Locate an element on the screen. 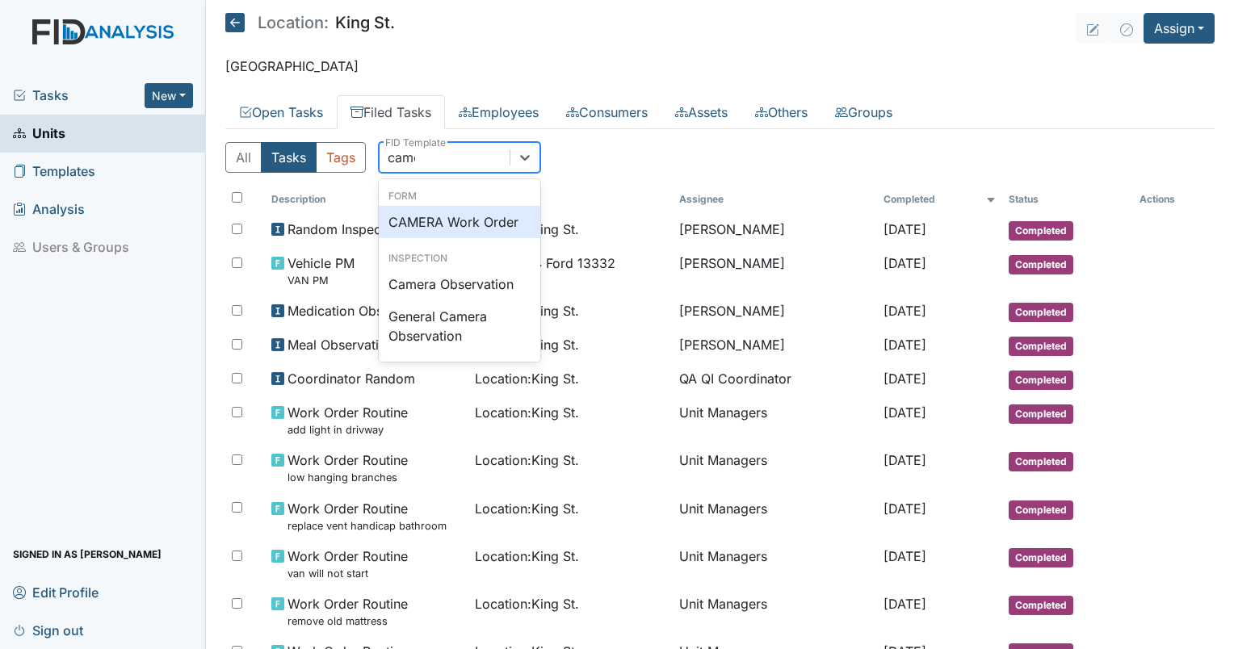 The image size is (1234, 649). a: Groups is located at coordinates (863, 112).